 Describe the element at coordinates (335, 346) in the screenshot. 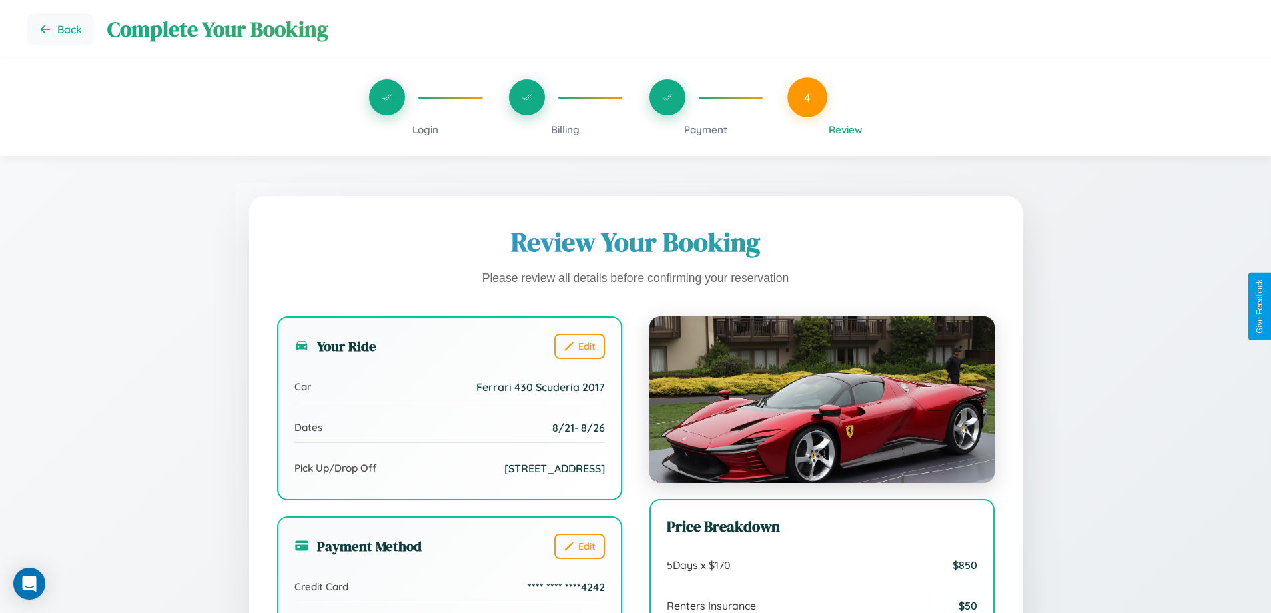

I see `h3: Your Ride` at that location.